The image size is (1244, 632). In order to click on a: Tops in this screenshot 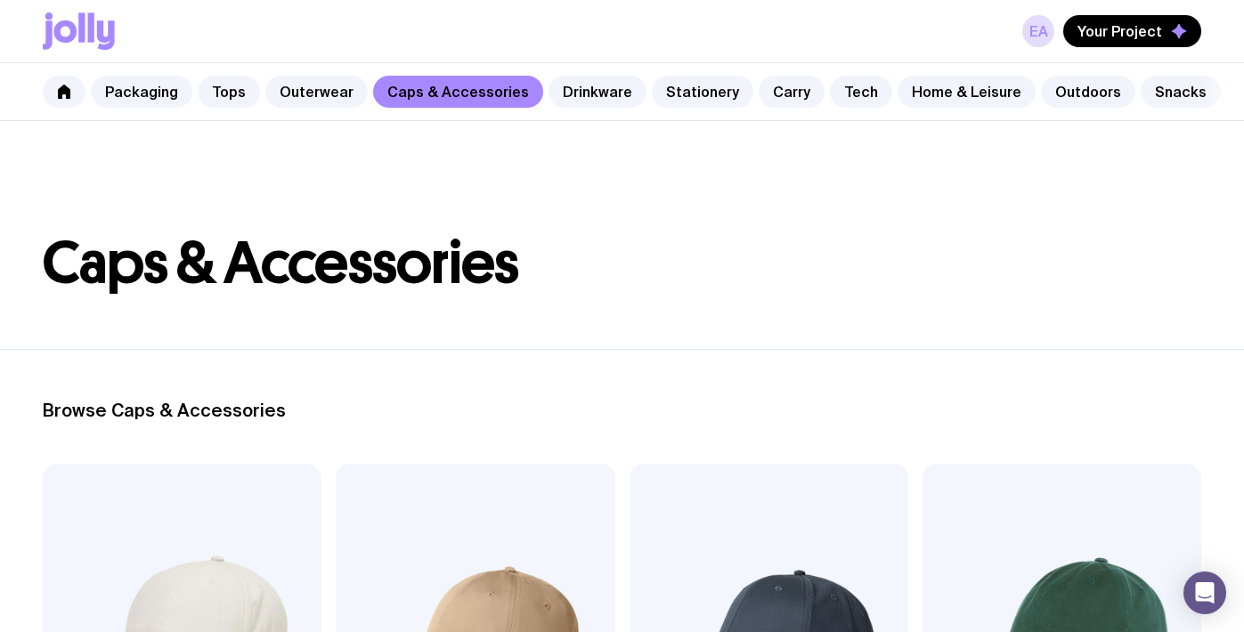, I will do `click(229, 92)`.